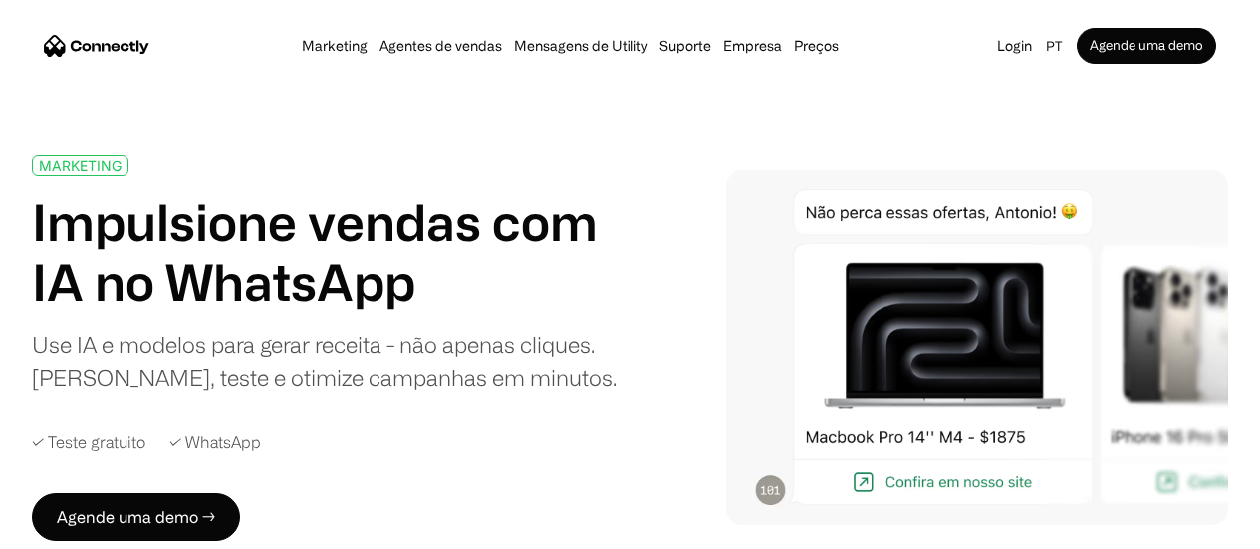 Image resolution: width=1260 pixels, height=549 pixels. I want to click on h1: Impulsione vendas com IA no WhatsApp, so click(327, 252).